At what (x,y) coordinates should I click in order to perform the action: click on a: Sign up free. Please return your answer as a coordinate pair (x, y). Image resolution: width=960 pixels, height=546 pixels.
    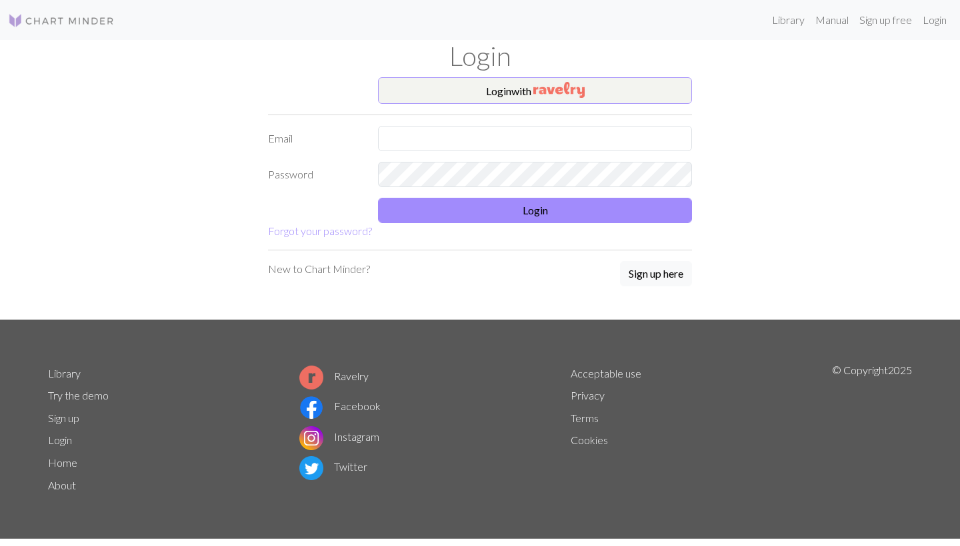
    Looking at the image, I should click on (885, 20).